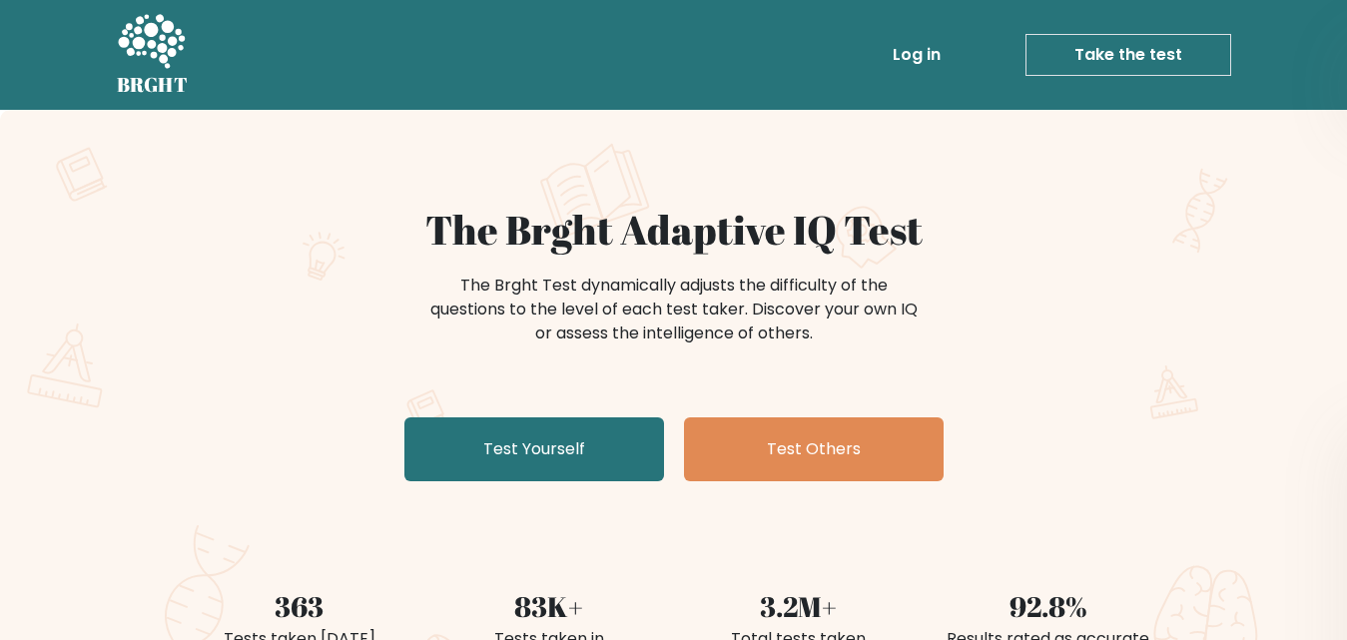 This screenshot has height=640, width=1347. I want to click on div: 3.2M+, so click(799, 606).